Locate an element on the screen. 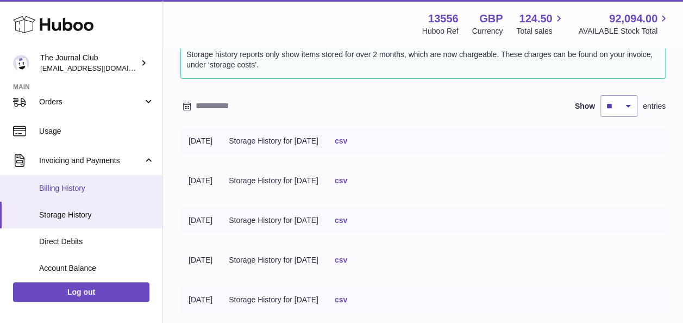 The width and height of the screenshot is (683, 323). a: 124.50 Total sales is located at coordinates (540, 24).